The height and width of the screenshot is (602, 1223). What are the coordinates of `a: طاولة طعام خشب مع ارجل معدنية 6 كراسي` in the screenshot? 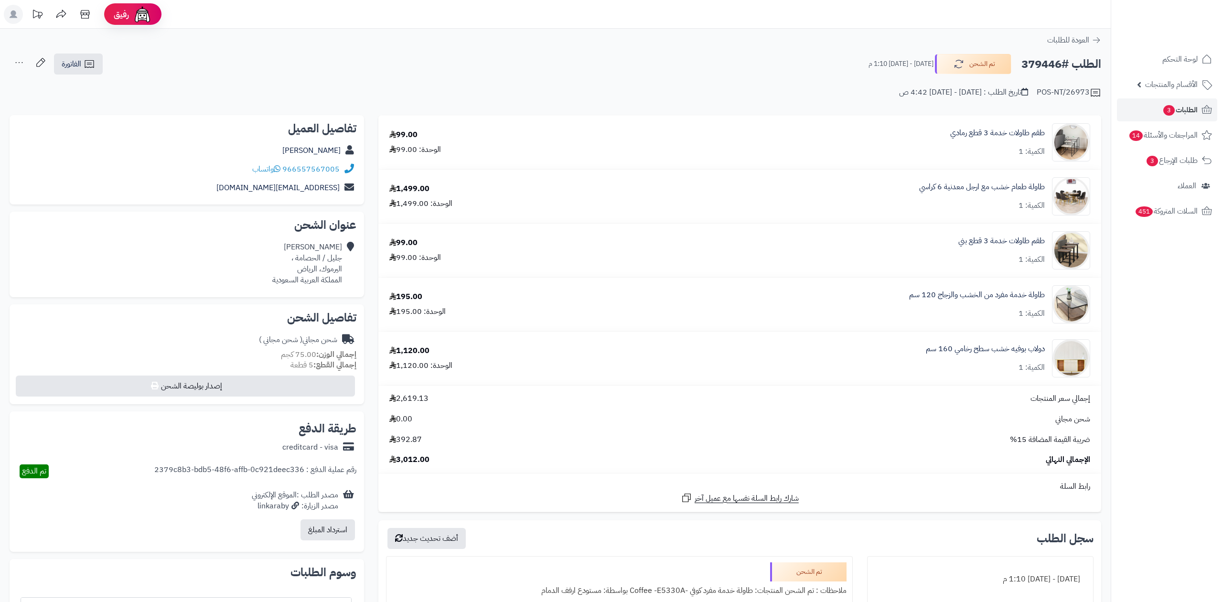 It's located at (981, 187).